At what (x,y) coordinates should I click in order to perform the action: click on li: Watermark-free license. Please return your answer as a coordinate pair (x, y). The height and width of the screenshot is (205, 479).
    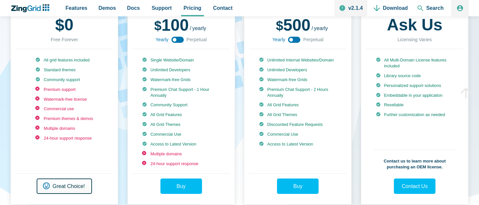
    Looking at the image, I should click on (64, 99).